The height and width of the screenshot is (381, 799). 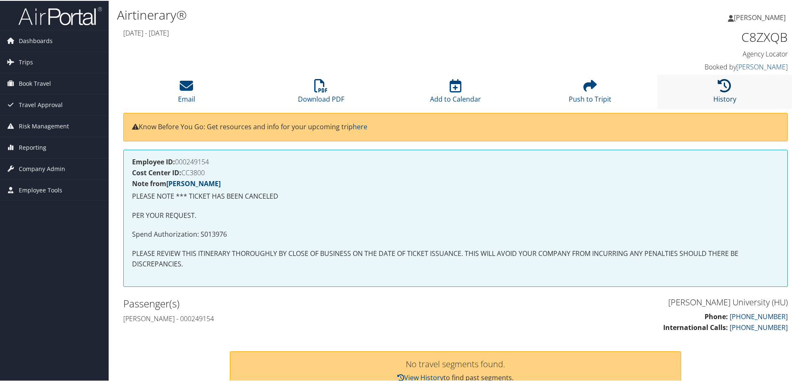 What do you see at coordinates (456, 363) in the screenshot?
I see `h3: No travel segments found.` at bounding box center [456, 363].